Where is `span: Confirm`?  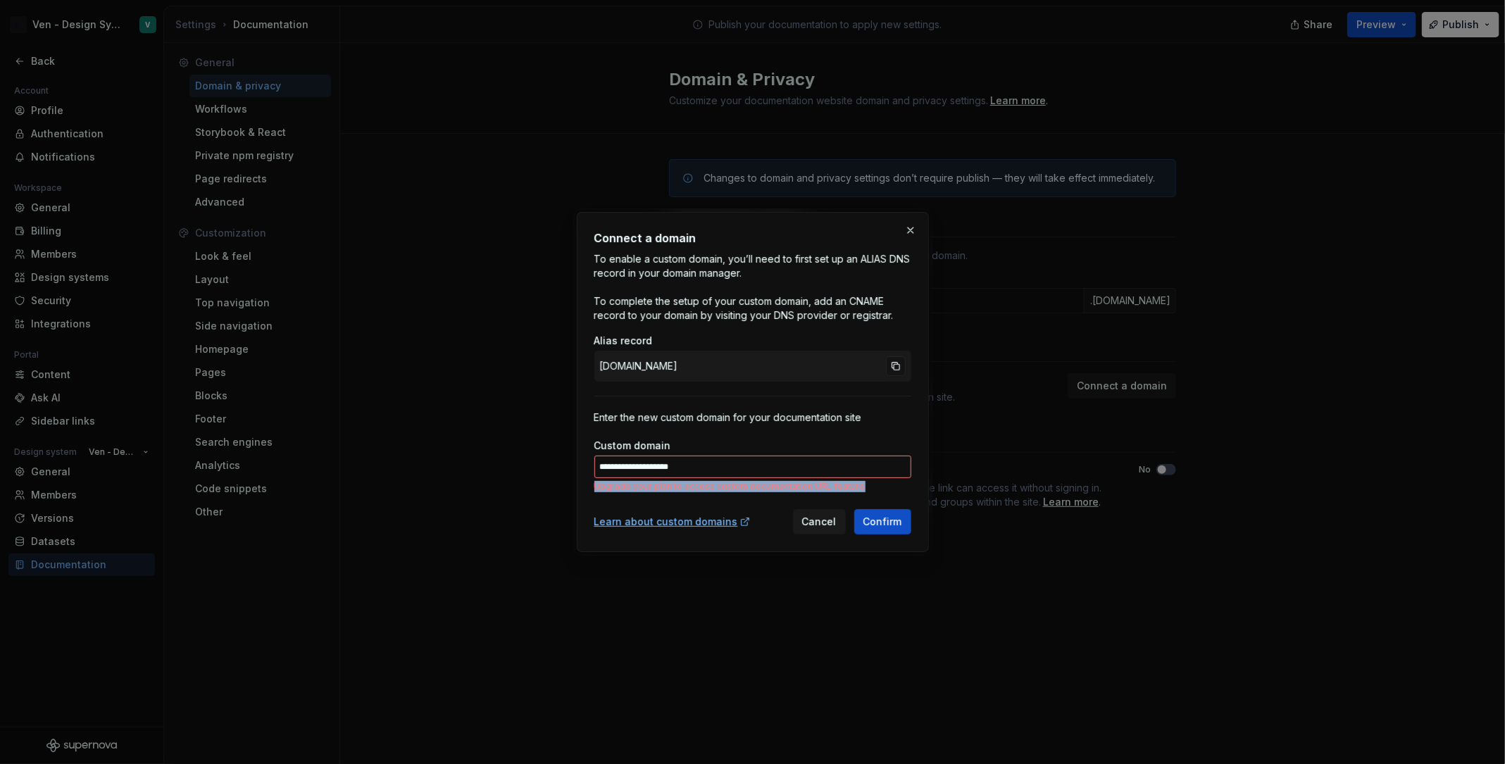
span: Confirm is located at coordinates (882, 522).